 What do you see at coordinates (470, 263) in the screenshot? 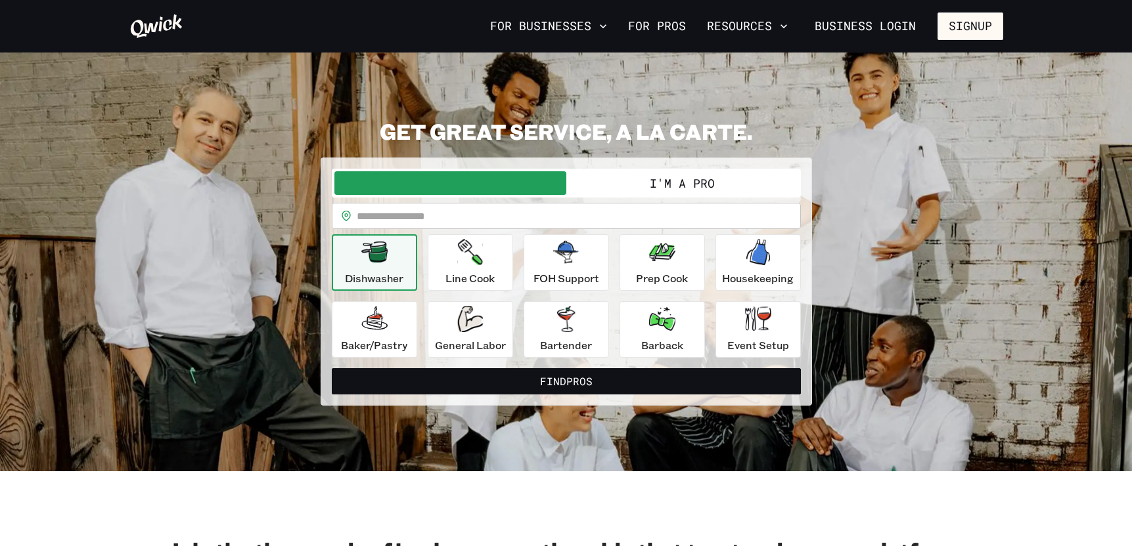
I see `button: Line Cook` at bounding box center [470, 263].